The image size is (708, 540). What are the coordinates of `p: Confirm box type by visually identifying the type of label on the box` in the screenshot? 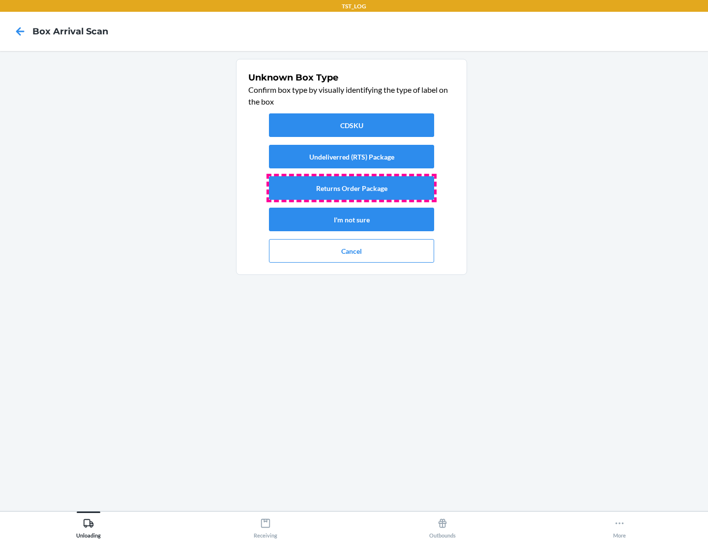 It's located at (351, 96).